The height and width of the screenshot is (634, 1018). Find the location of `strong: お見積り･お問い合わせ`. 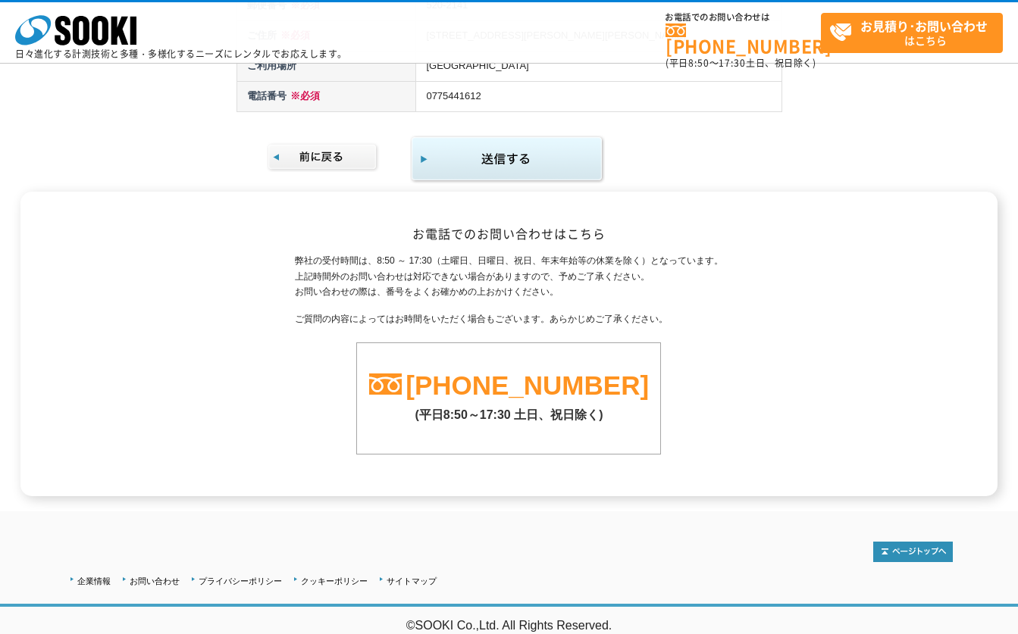

strong: お見積り･お問い合わせ is located at coordinates (924, 26).